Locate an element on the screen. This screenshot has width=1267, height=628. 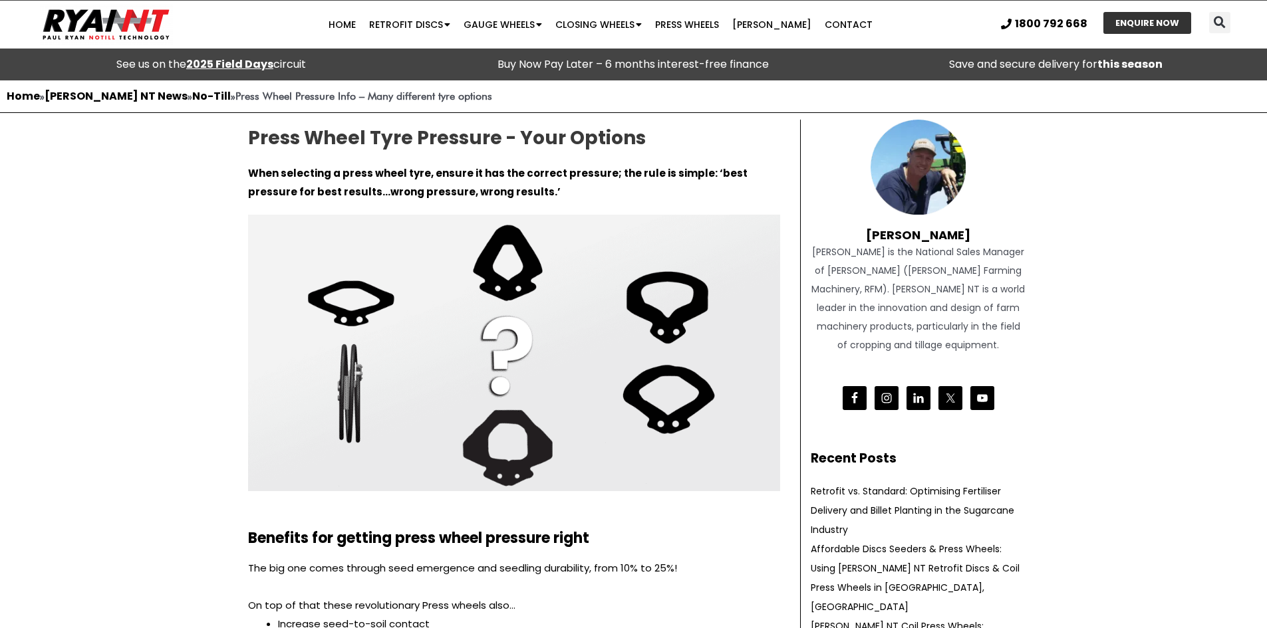
a: Closing Wheels is located at coordinates (599, 25).